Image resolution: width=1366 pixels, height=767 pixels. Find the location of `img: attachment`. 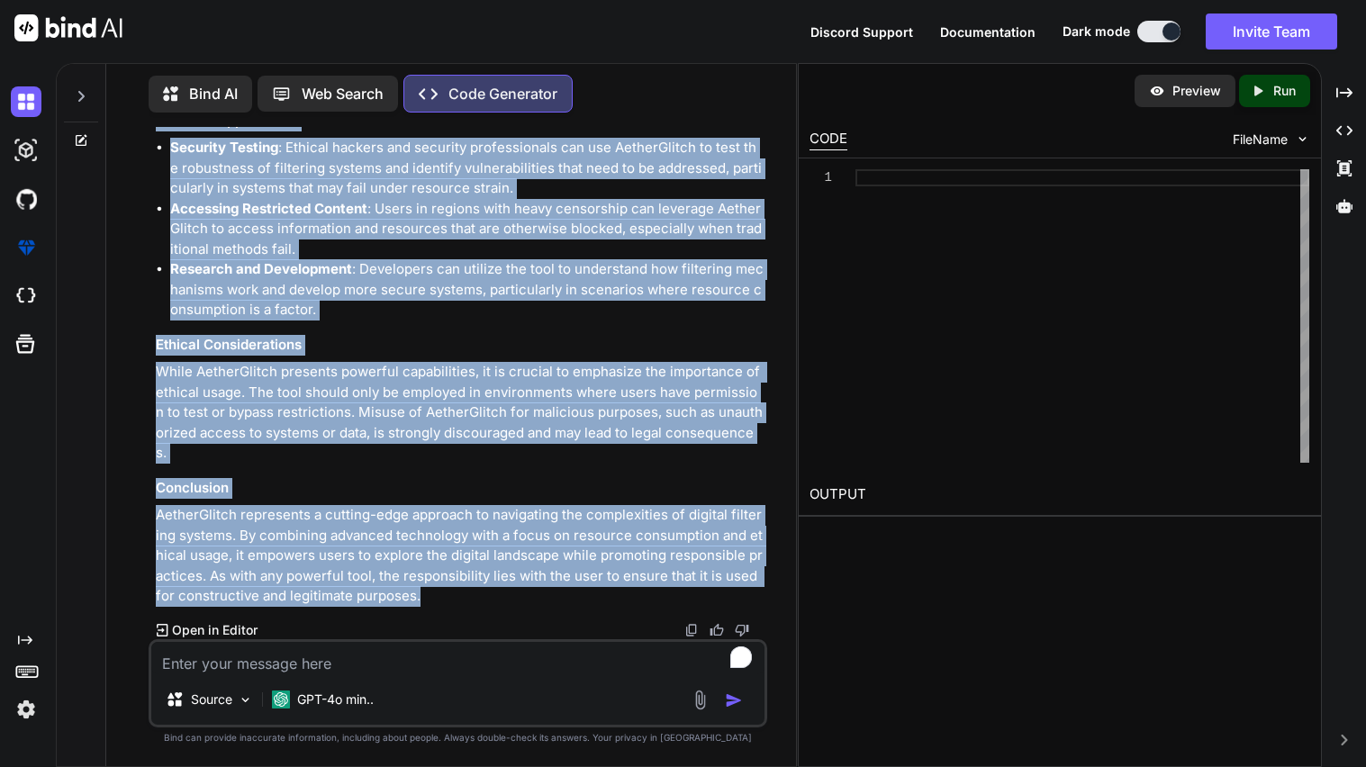

img: attachment is located at coordinates (699, 699).